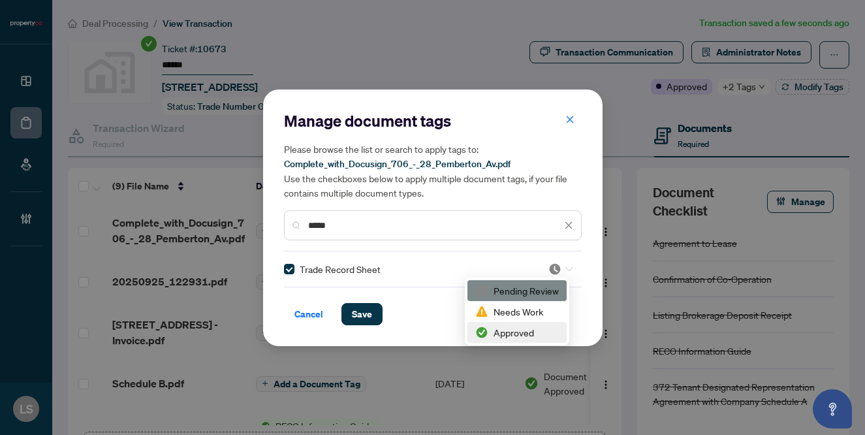 This screenshot has width=865, height=435. Describe the element at coordinates (433, 121) in the screenshot. I see `h2: Manage document tags` at that location.